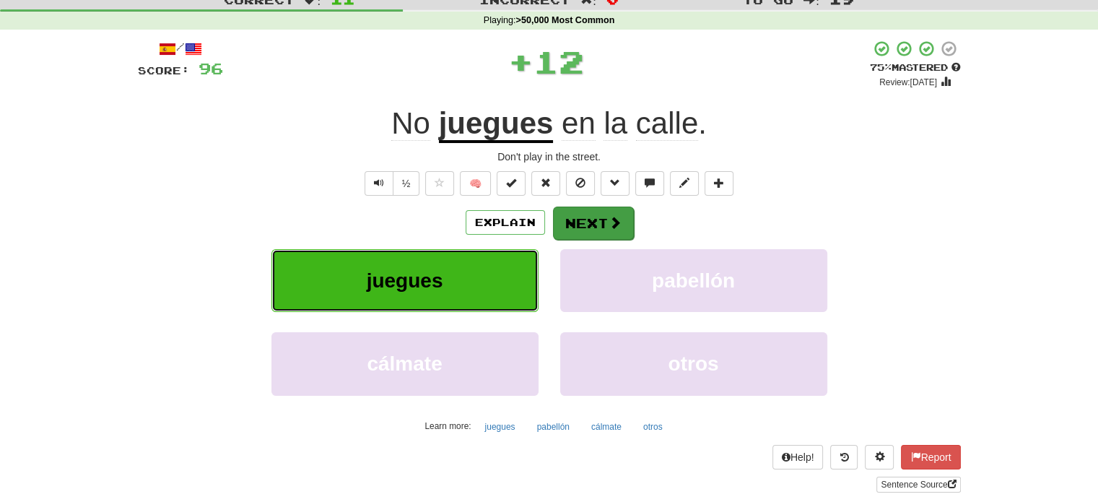  Describe the element at coordinates (379, 183) in the screenshot. I see `button: Play sentence audio (ctl+space)` at that location.